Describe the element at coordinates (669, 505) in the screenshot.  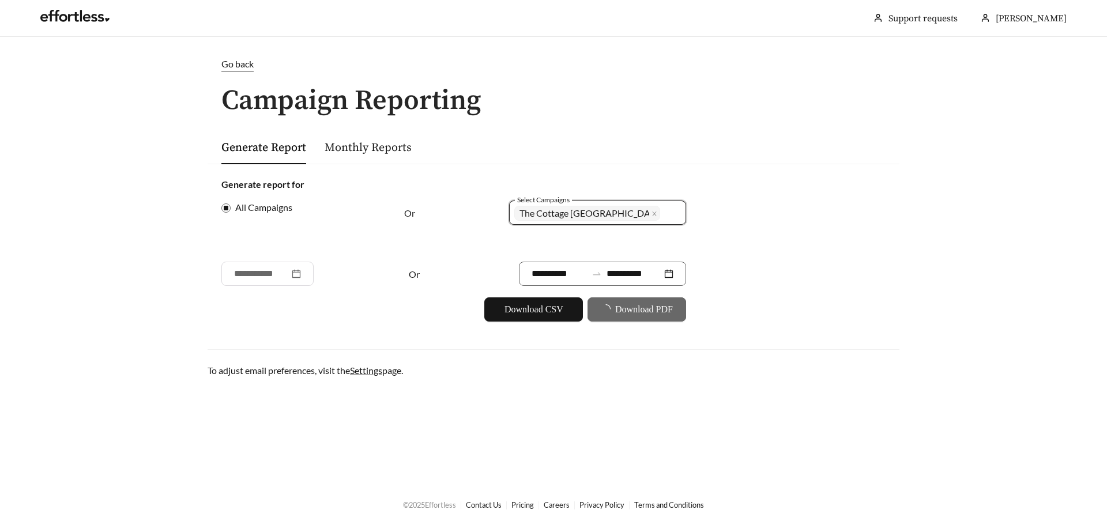
I see `a: Terms and Conditions` at that location.